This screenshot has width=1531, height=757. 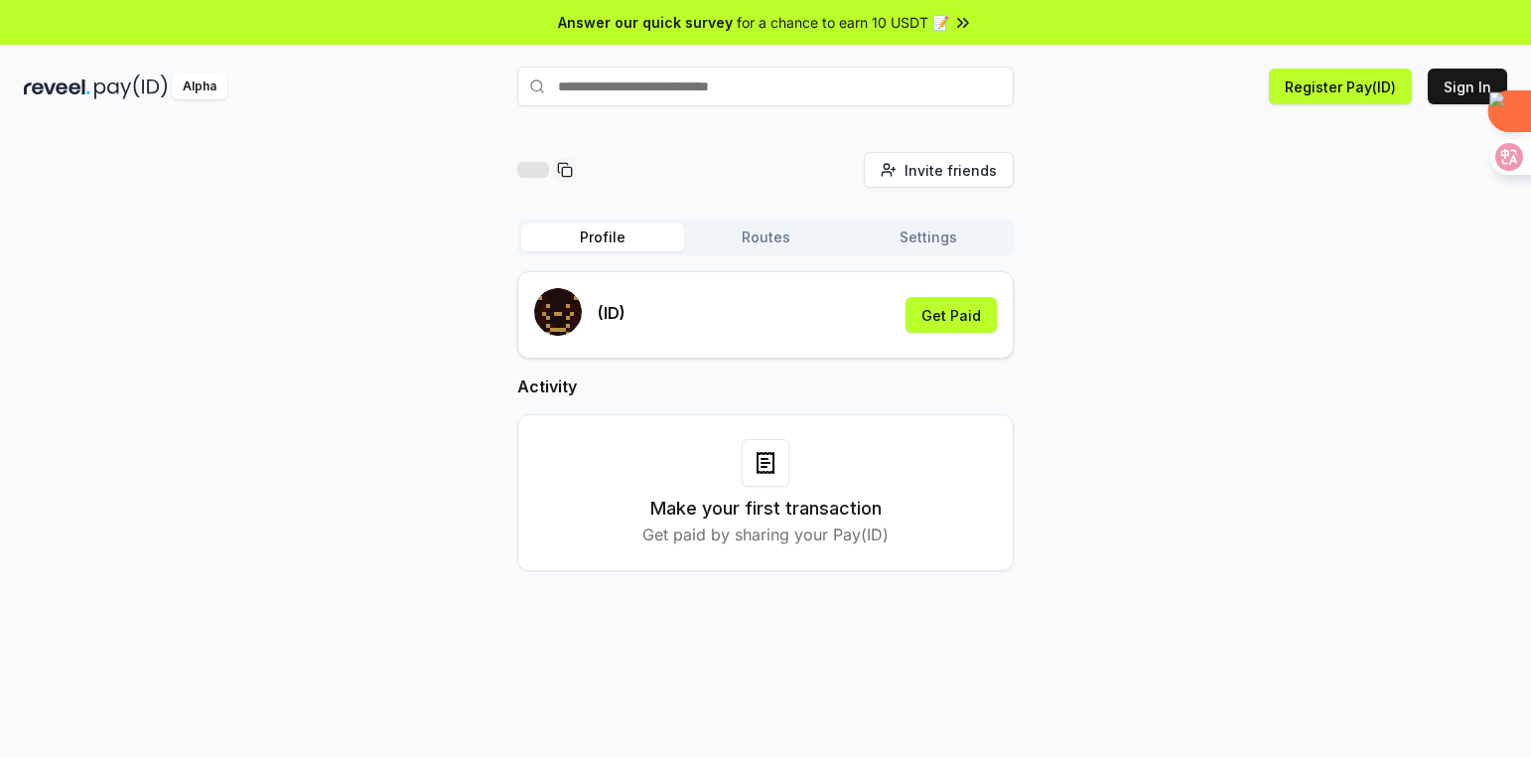 I want to click on h3: Make your first transaction, so click(x=766, y=508).